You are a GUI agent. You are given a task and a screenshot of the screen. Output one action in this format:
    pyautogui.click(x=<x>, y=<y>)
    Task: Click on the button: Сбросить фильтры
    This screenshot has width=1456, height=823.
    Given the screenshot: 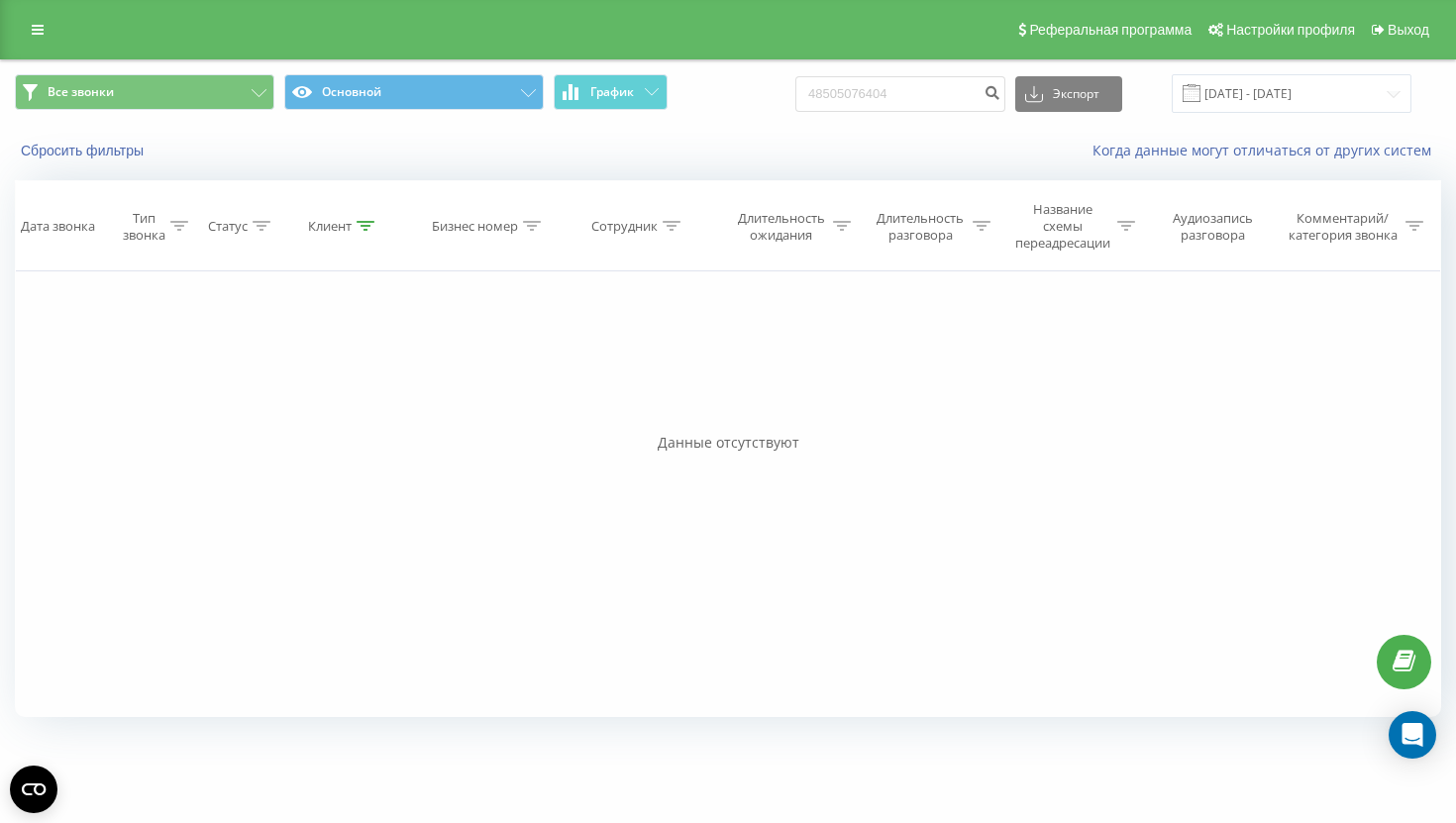 What is the action you would take?
    pyautogui.click(x=84, y=150)
    